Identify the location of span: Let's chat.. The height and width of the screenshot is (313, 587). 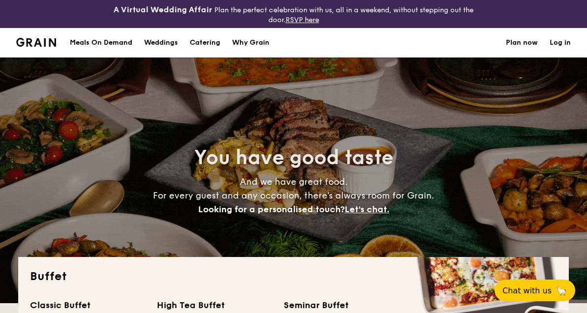
(366, 209).